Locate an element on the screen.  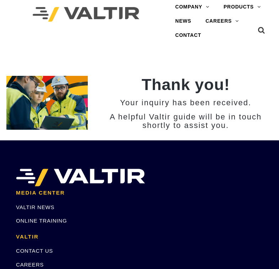
img: 2 Home_Team is located at coordinates (47, 103).